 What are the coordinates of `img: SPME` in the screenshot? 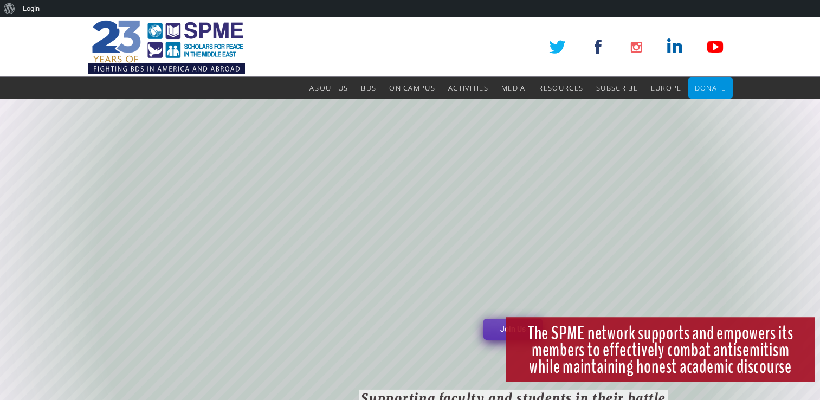 It's located at (166, 47).